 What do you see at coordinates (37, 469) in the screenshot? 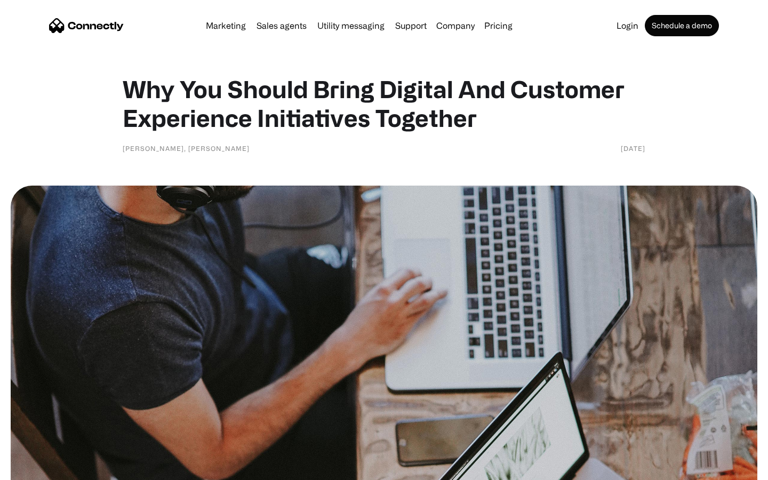
I see `aside: Language selected: English` at bounding box center [37, 469].